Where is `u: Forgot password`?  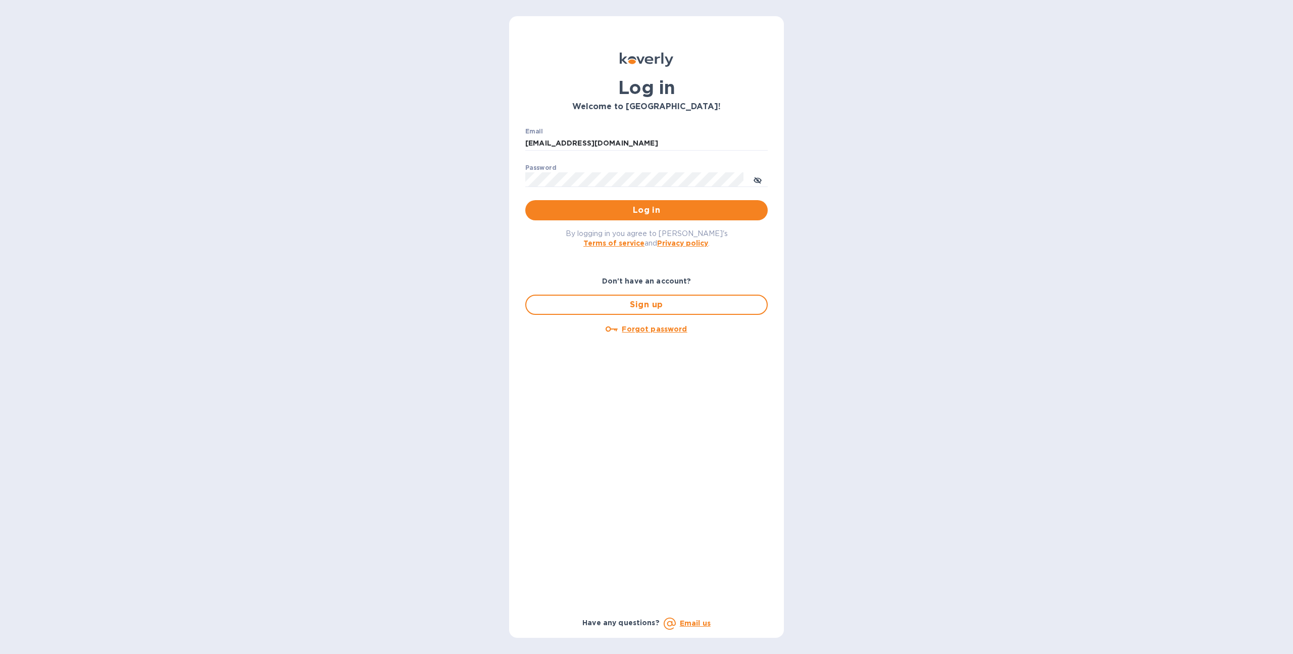 u: Forgot password is located at coordinates (654, 329).